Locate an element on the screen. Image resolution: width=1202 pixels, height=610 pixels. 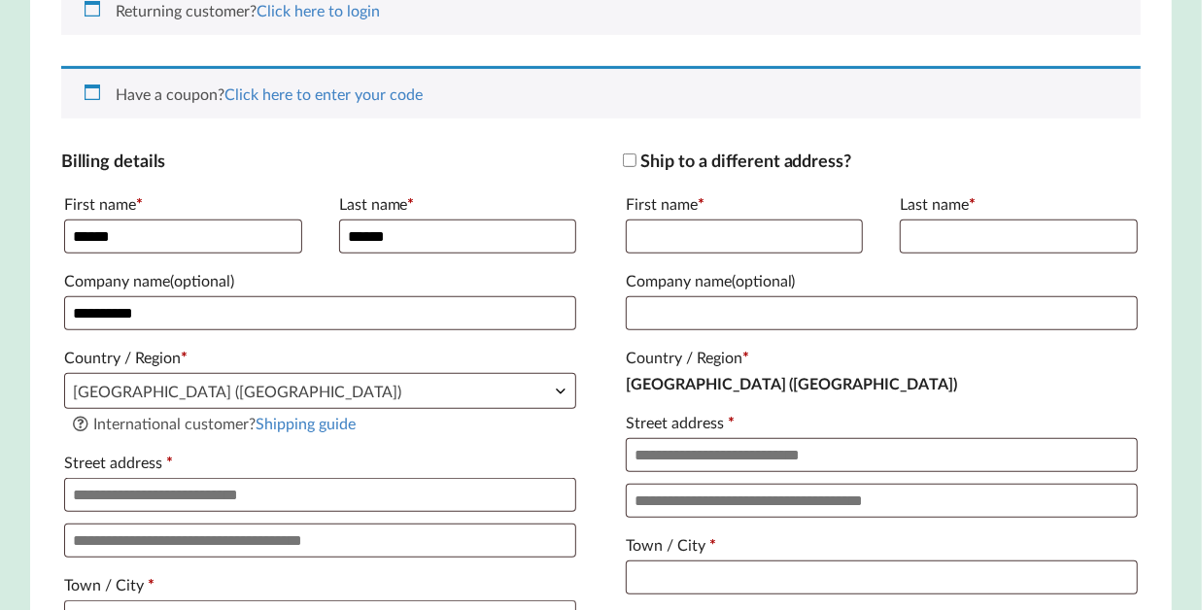
div: International customer? is located at coordinates (320, 424).